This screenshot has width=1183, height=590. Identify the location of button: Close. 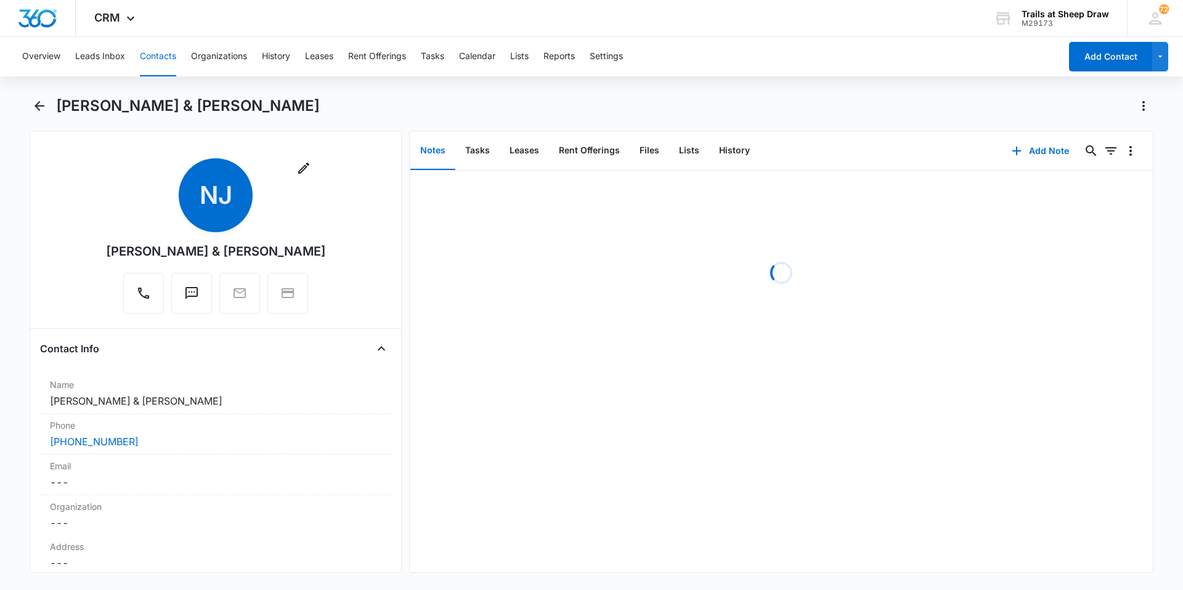
(381, 349).